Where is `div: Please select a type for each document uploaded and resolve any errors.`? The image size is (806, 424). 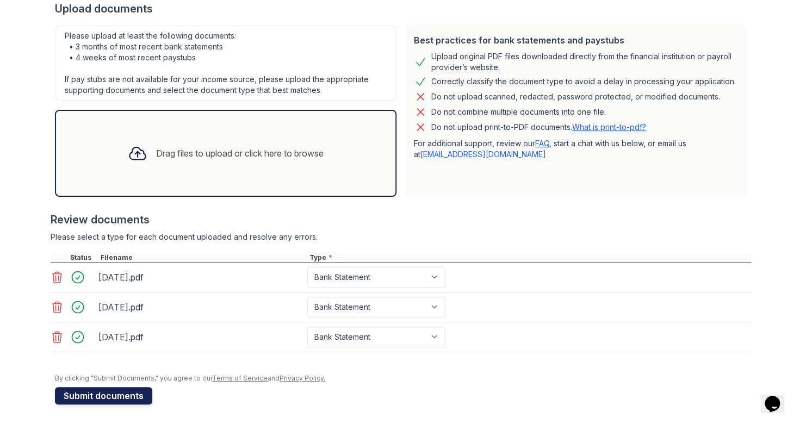 div: Please select a type for each document uploaded and resolve any errors. is located at coordinates (401, 237).